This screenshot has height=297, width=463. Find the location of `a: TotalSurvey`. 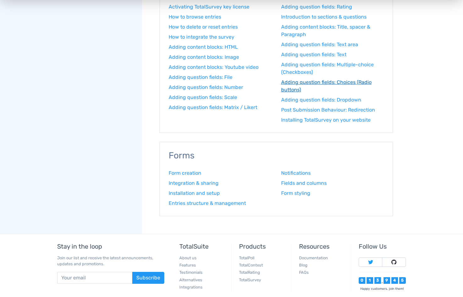

a: TotalSurvey is located at coordinates (250, 280).